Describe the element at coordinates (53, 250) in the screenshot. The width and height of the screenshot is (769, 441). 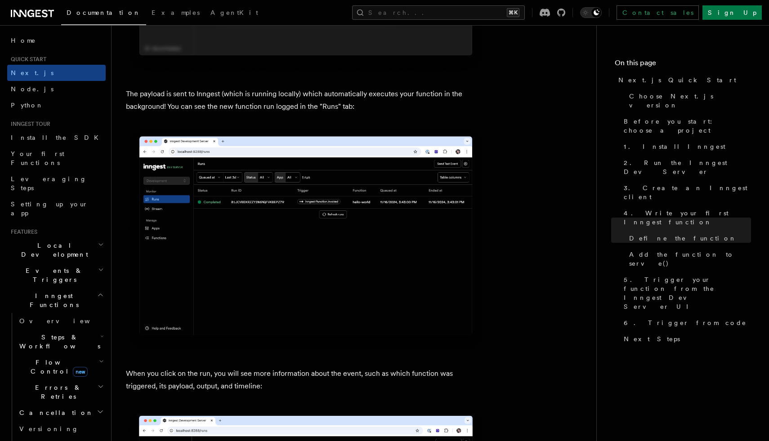
I see `span: Local Development` at that location.